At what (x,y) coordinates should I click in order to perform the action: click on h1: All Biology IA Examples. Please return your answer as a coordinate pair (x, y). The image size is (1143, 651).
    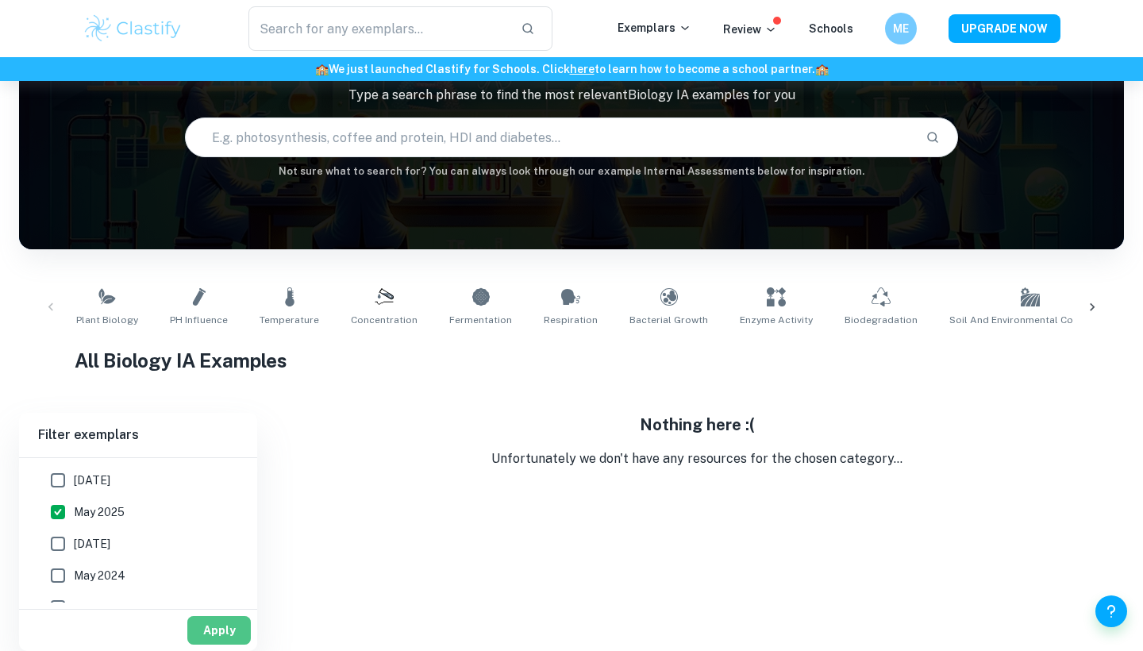
    Looking at the image, I should click on (571, 360).